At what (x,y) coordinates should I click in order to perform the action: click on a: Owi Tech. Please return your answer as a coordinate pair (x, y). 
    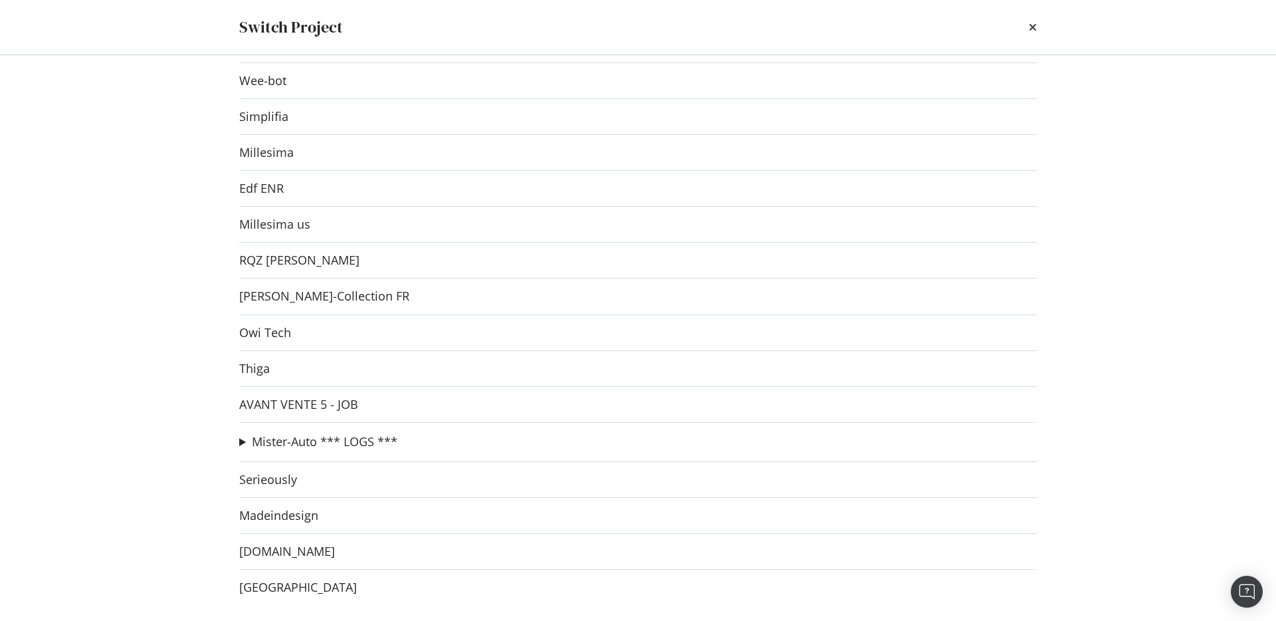
    Looking at the image, I should click on (265, 332).